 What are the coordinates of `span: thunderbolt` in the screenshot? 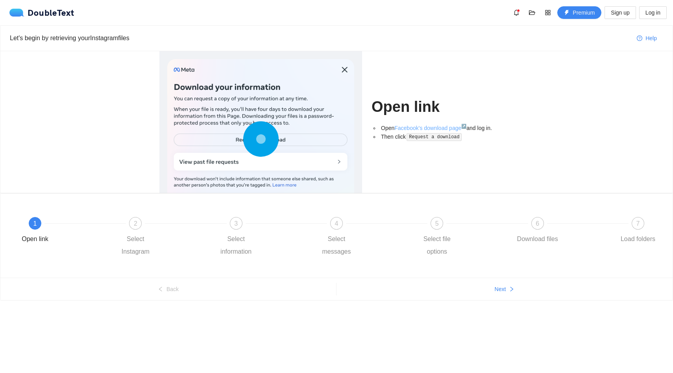 It's located at (566, 13).